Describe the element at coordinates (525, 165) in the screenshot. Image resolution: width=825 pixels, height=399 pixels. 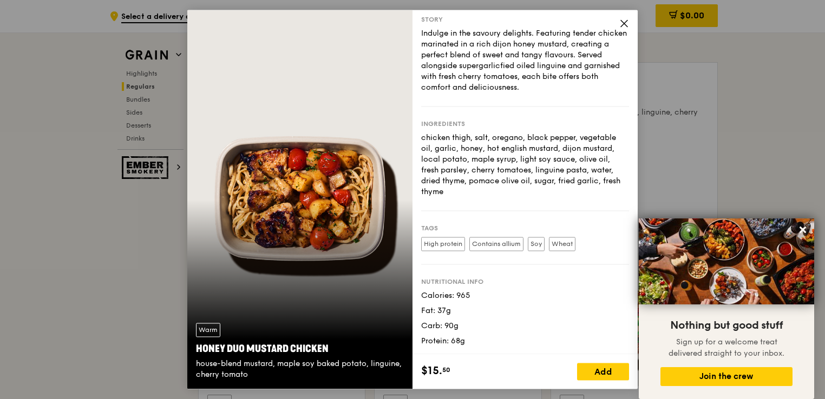
I see `div: chicken thigh, salt, oregano, black pepper, vegetable oil, garlic, honey, hot english mustard, di...` at that location.